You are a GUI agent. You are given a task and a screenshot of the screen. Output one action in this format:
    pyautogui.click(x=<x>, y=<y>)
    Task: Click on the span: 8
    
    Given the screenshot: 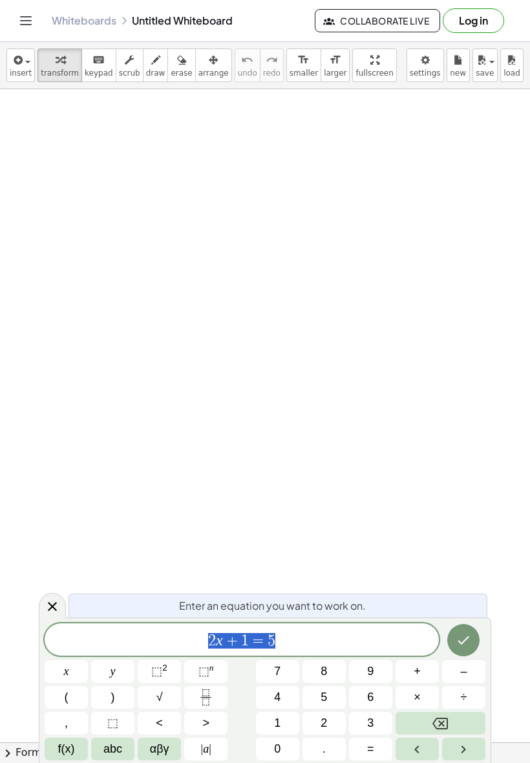 What is the action you would take?
    pyautogui.click(x=324, y=671)
    